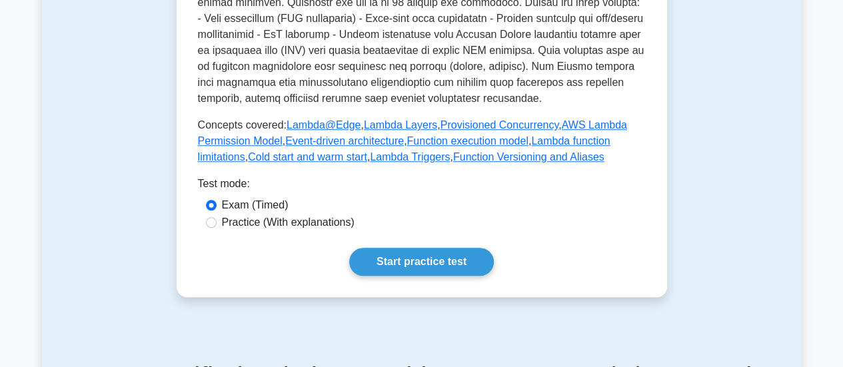  Describe the element at coordinates (401, 125) in the screenshot. I see `a: Lambda Layers` at that location.